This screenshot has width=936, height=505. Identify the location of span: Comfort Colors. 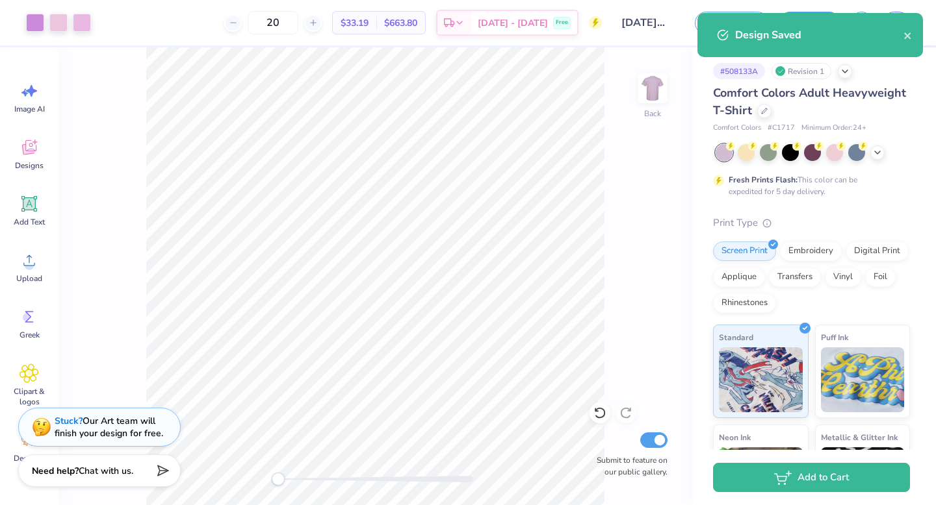
(737, 128).